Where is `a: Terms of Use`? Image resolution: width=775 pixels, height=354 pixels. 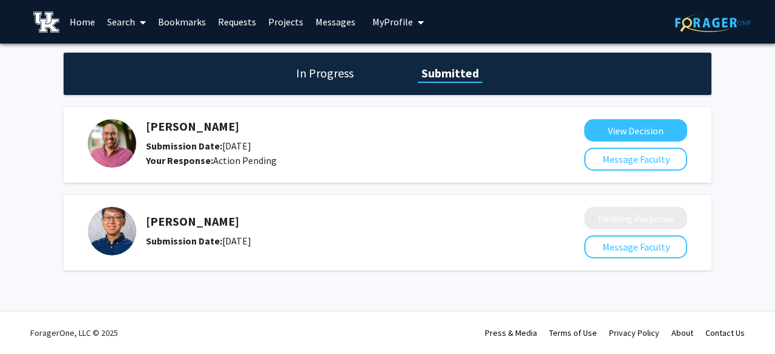 a: Terms of Use is located at coordinates (573, 333).